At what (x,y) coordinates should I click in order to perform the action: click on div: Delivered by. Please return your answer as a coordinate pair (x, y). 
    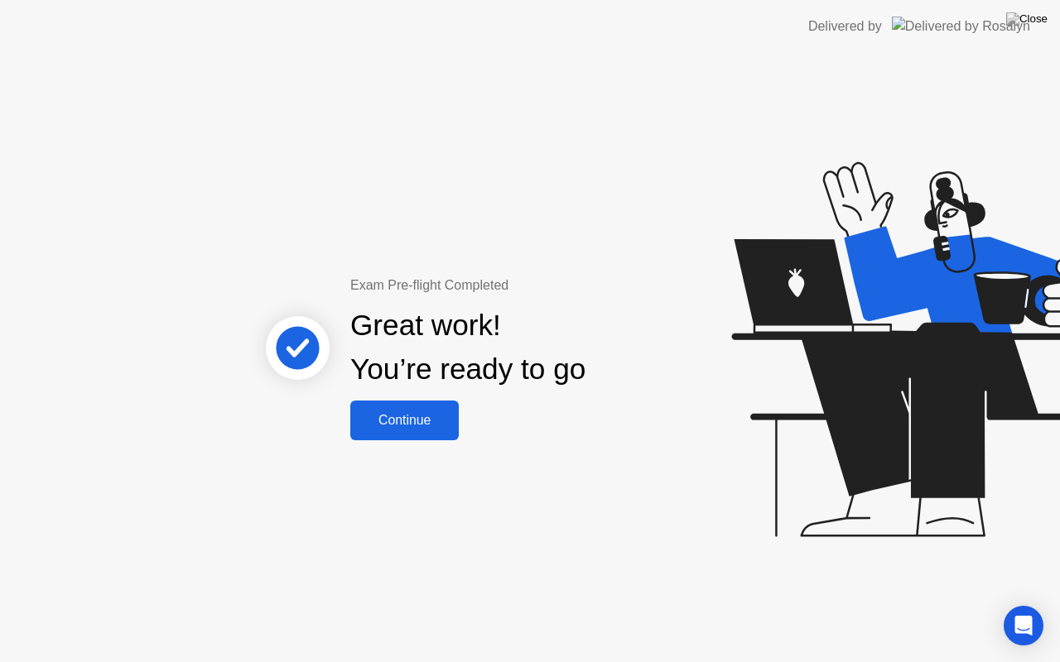
    Looking at the image, I should click on (845, 26).